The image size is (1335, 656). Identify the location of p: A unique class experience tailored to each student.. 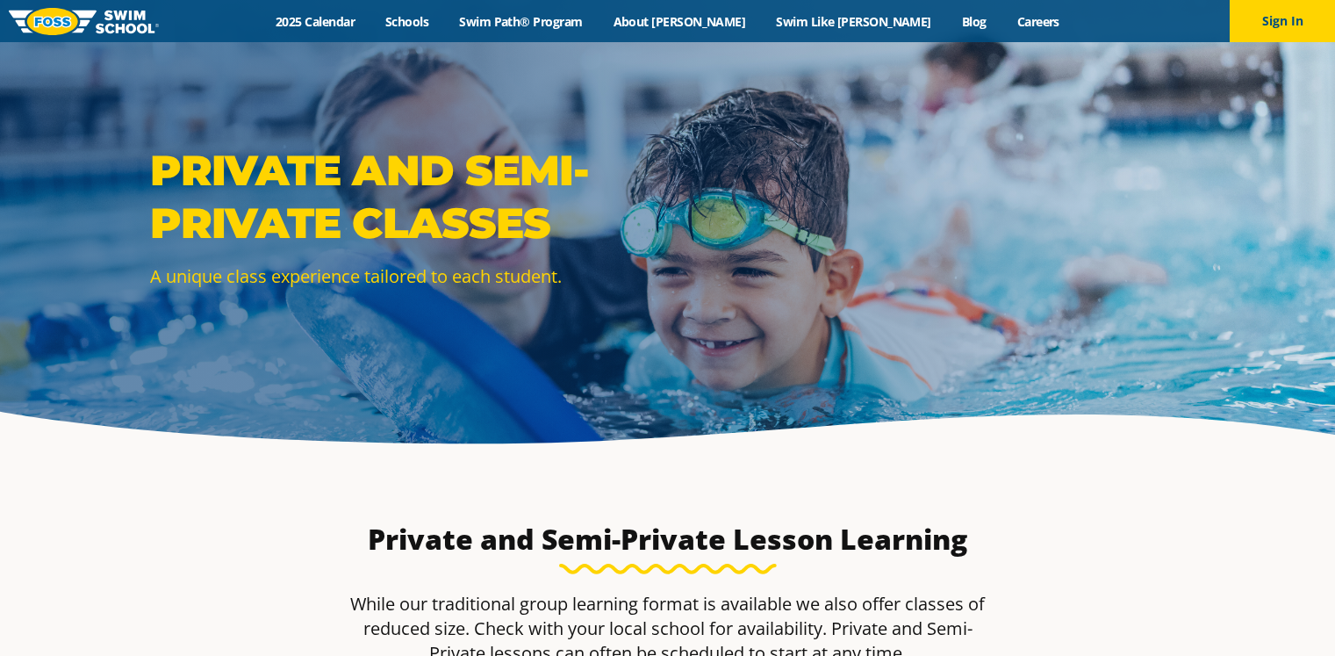
(405, 276).